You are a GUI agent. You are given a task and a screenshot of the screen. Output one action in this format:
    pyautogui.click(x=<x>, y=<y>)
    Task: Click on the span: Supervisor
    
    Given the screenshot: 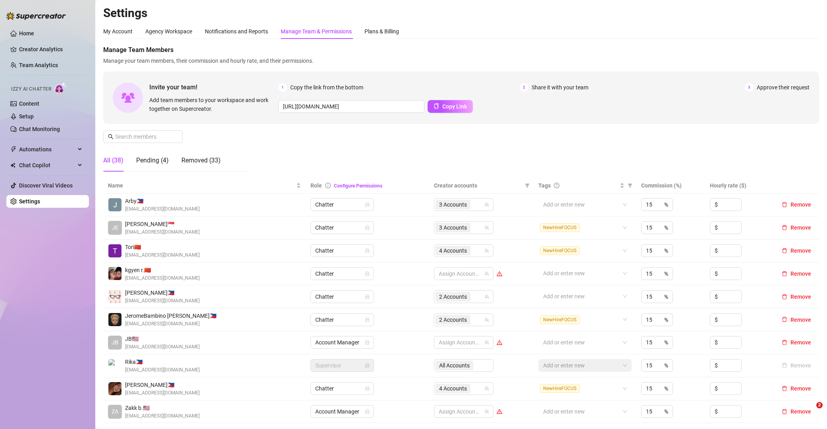 What is the action you would take?
    pyautogui.click(x=342, y=365)
    